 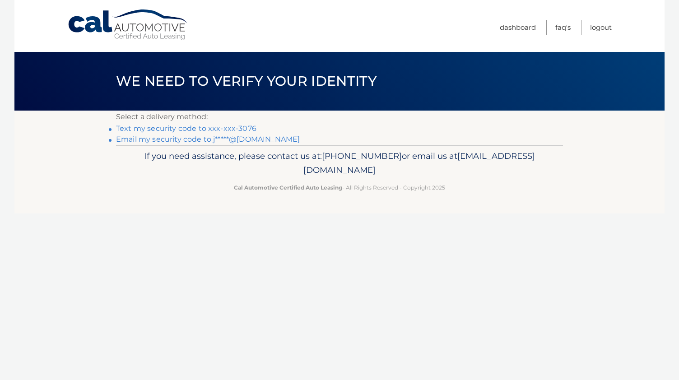 What do you see at coordinates (128, 25) in the screenshot?
I see `a: Cal Automotive` at bounding box center [128, 25].